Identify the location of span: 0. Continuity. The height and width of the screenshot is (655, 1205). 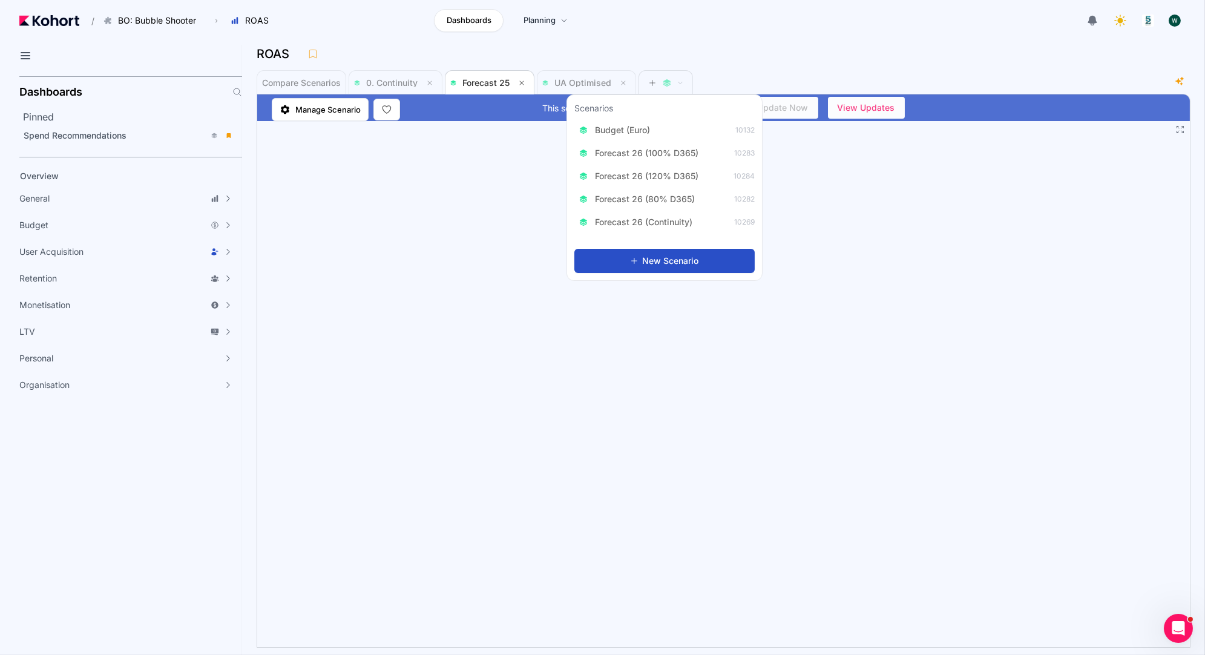
(391, 82).